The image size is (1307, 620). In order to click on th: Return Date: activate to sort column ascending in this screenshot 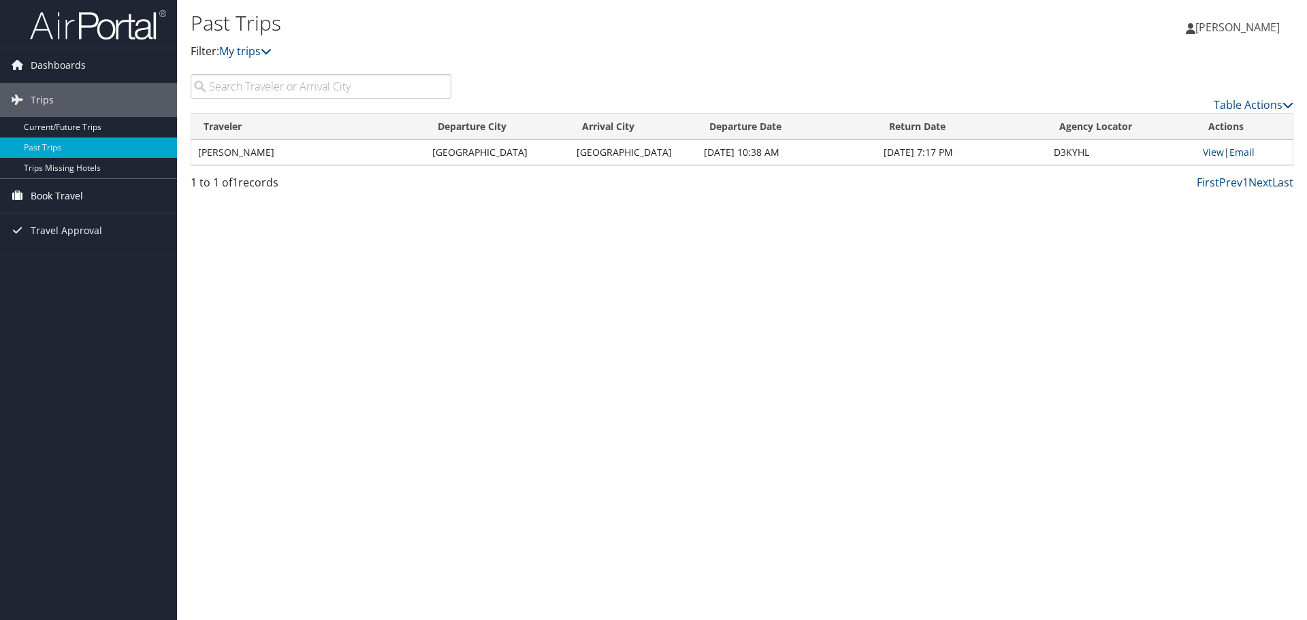, I will do `click(961, 127)`.